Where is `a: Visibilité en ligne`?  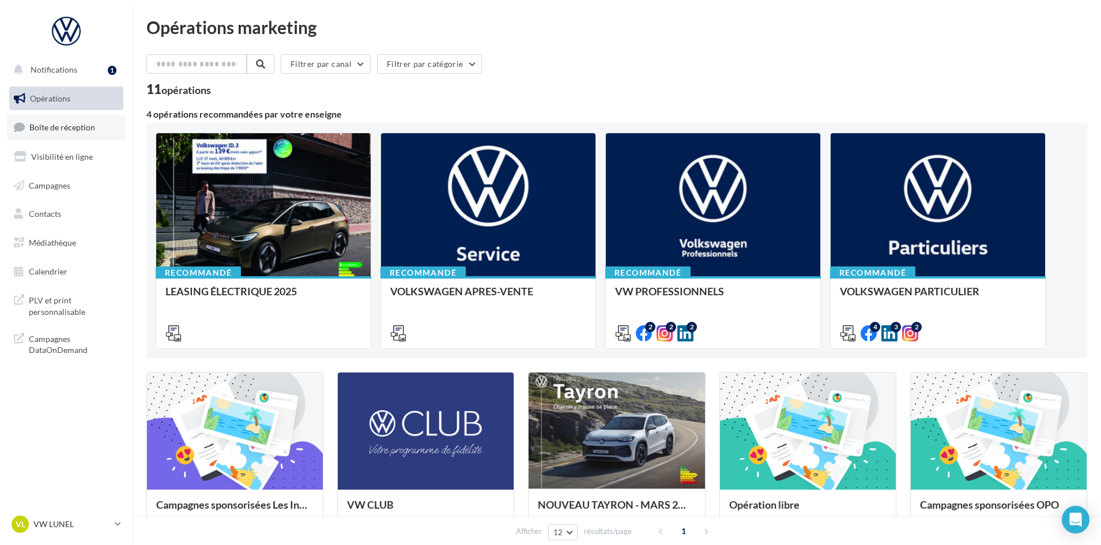
a: Visibilité en ligne is located at coordinates (66, 157).